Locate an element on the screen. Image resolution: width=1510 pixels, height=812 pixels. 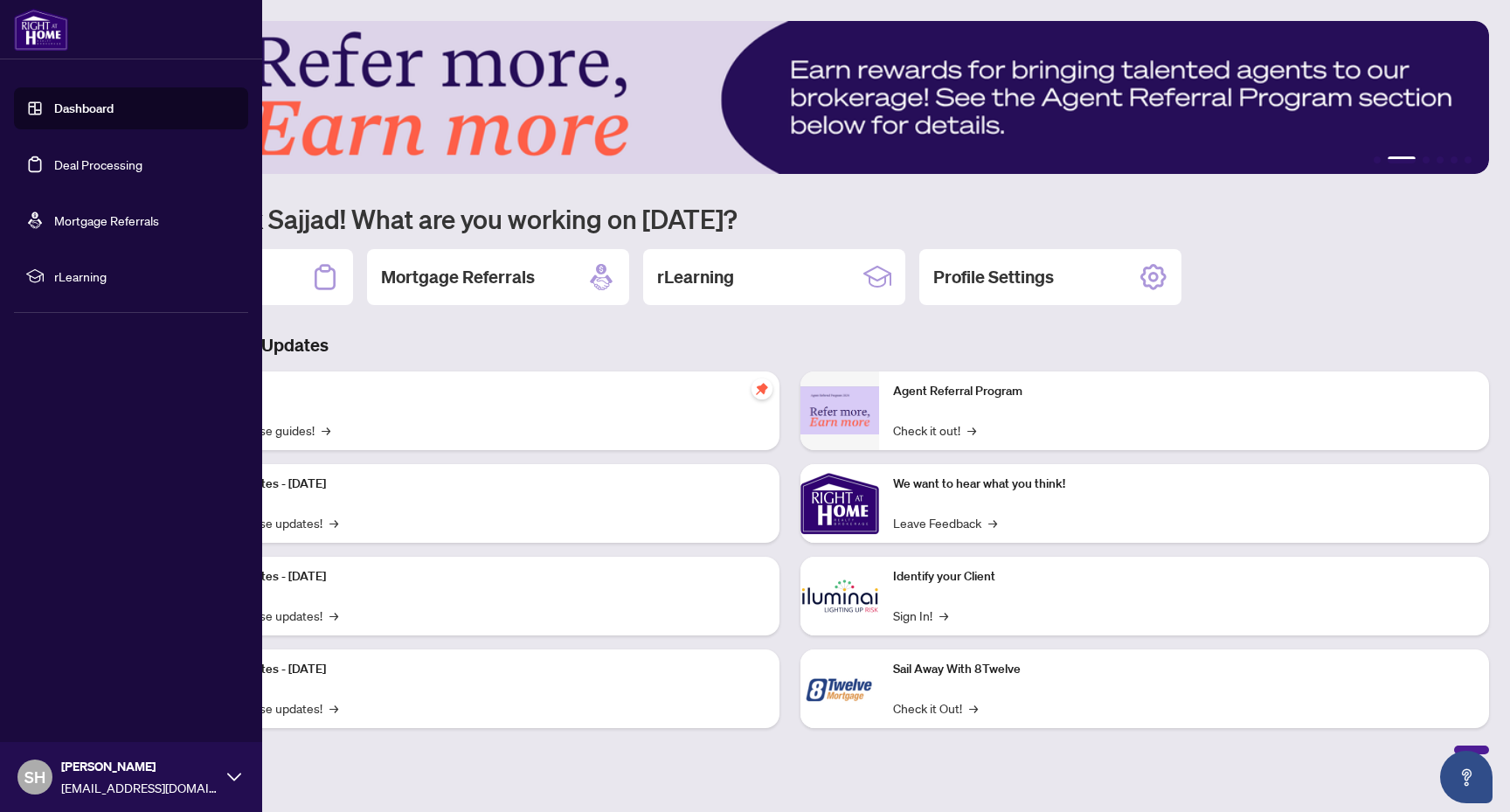
a: Check it Out!→ is located at coordinates (935, 708).